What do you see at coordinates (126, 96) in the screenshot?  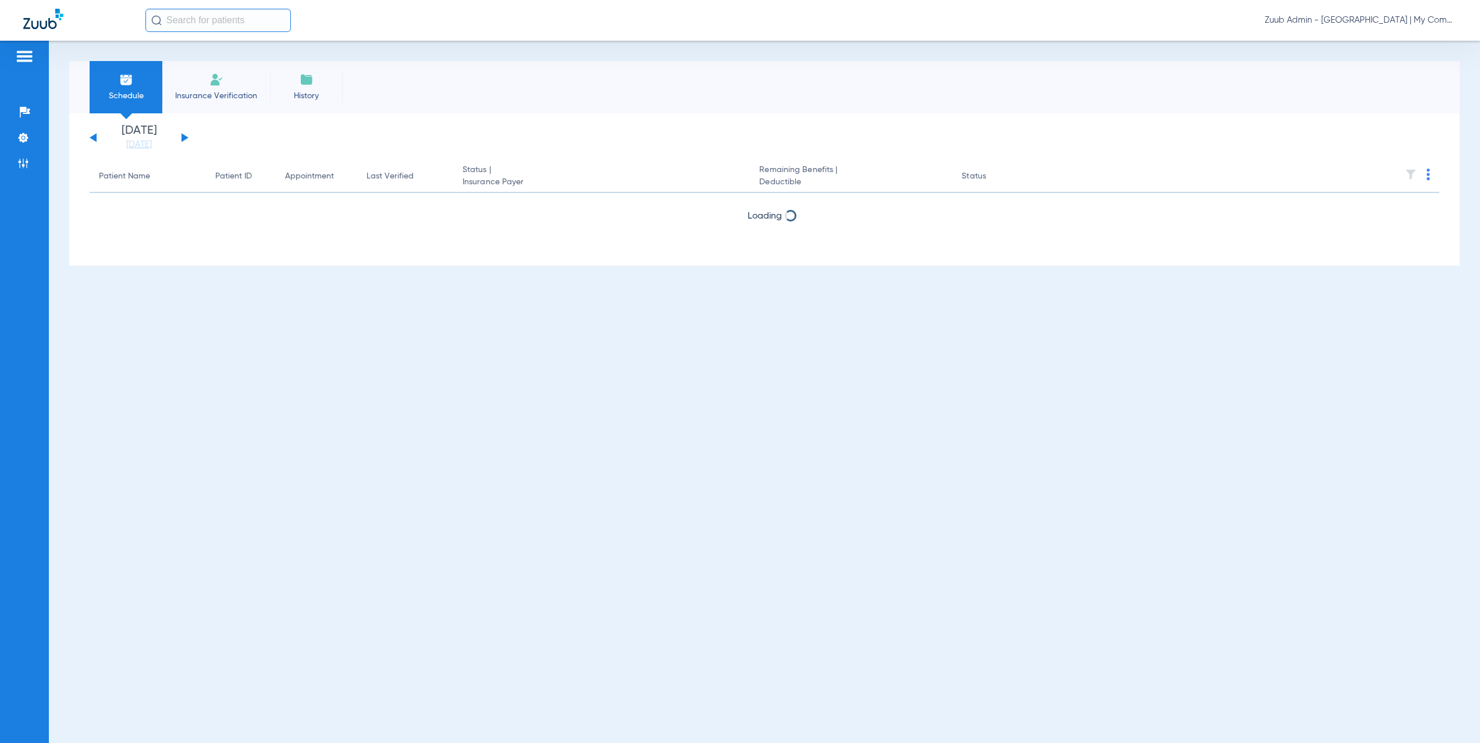 I see `span: Schedule` at bounding box center [126, 96].